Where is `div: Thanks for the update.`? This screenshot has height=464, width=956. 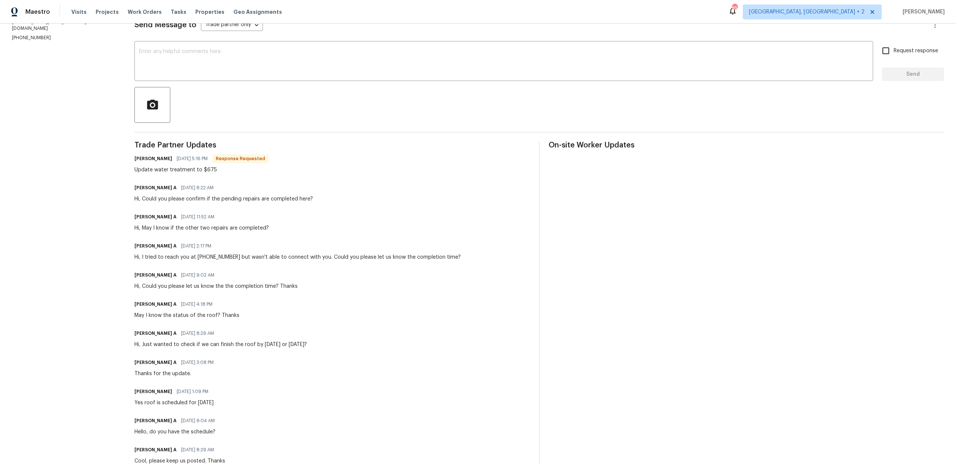 div: Thanks for the update. is located at coordinates (176, 374).